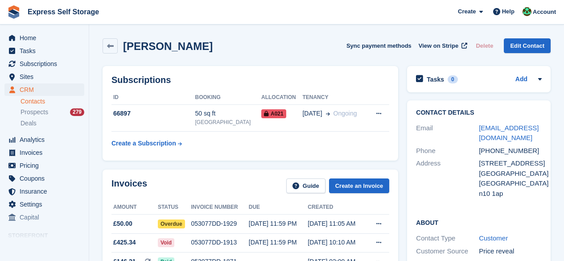 This screenshot has height=261, width=564. Describe the element at coordinates (34, 112) in the screenshot. I see `span: Prospects` at that location.